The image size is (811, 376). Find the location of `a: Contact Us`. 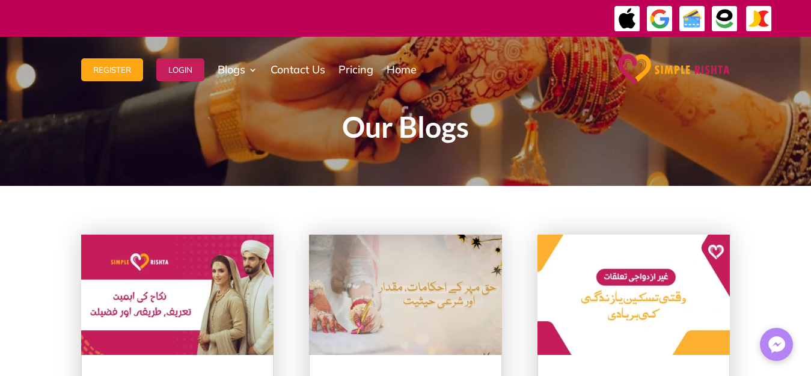

a: Contact Us is located at coordinates (298, 70).